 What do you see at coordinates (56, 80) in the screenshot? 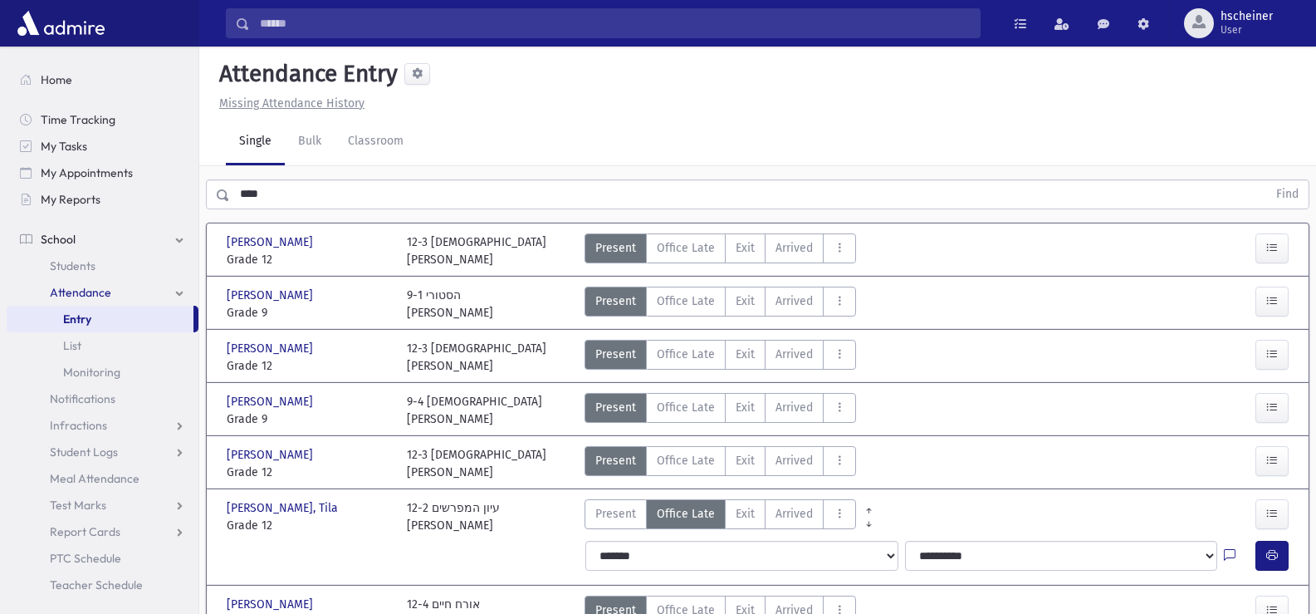
I see `span: Home` at bounding box center [56, 80].